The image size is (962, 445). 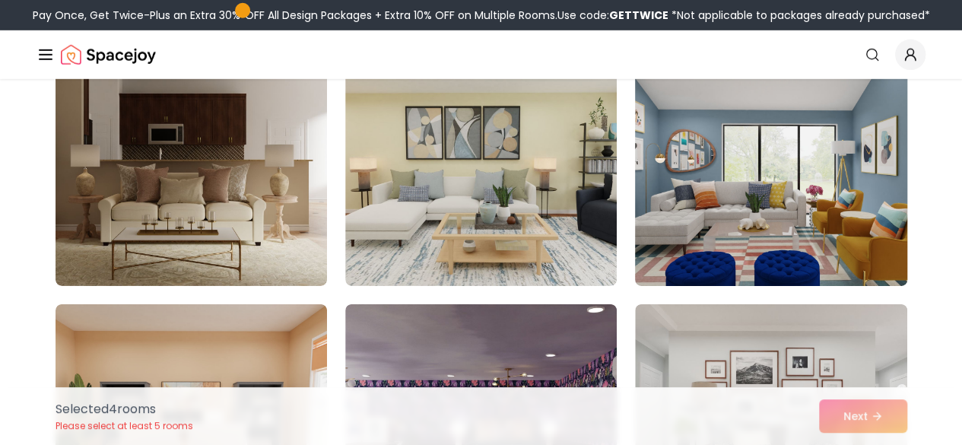 I want to click on img: Room room-25, so click(x=191, y=164).